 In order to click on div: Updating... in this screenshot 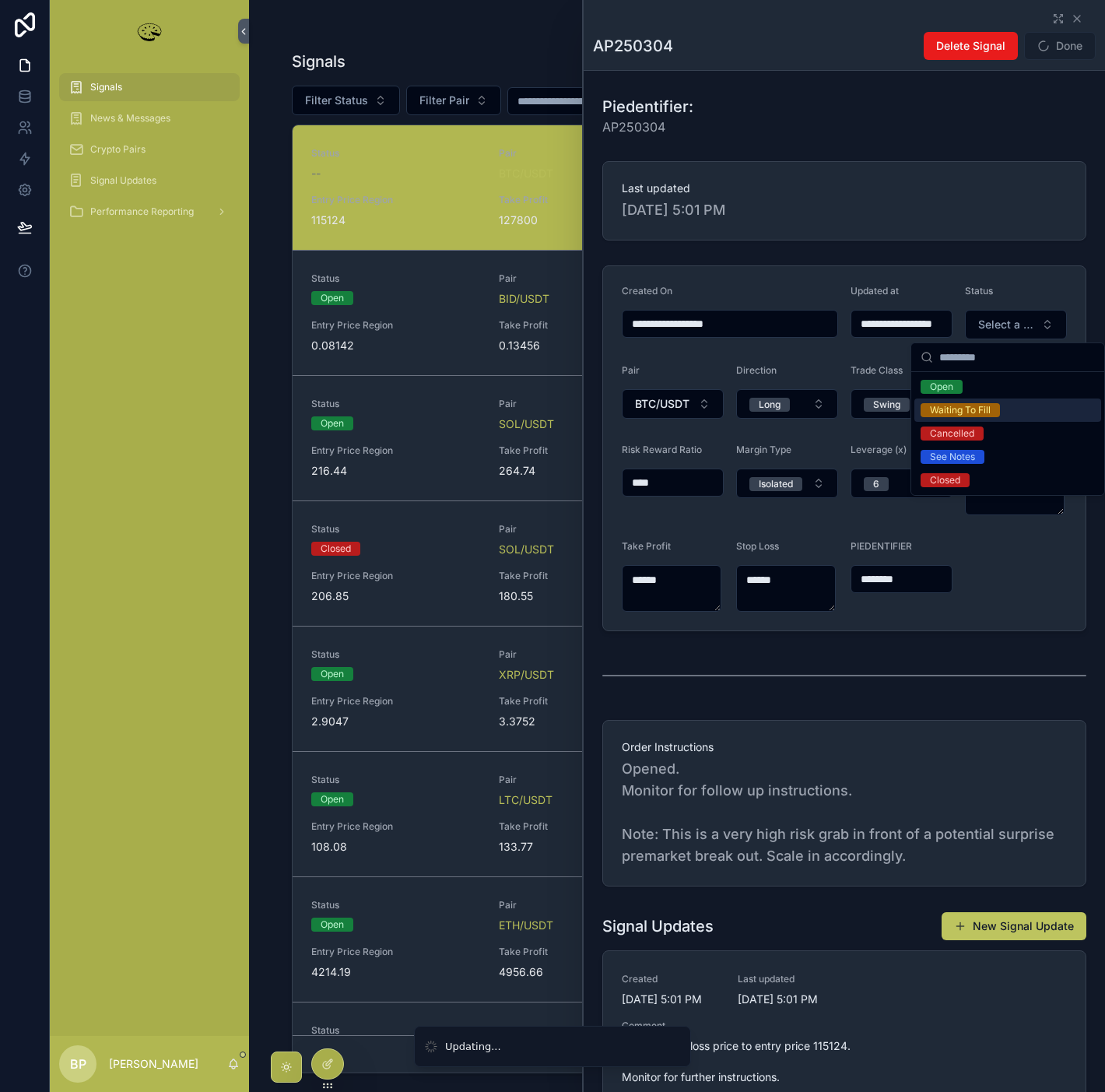, I will do `click(474, 1047)`.